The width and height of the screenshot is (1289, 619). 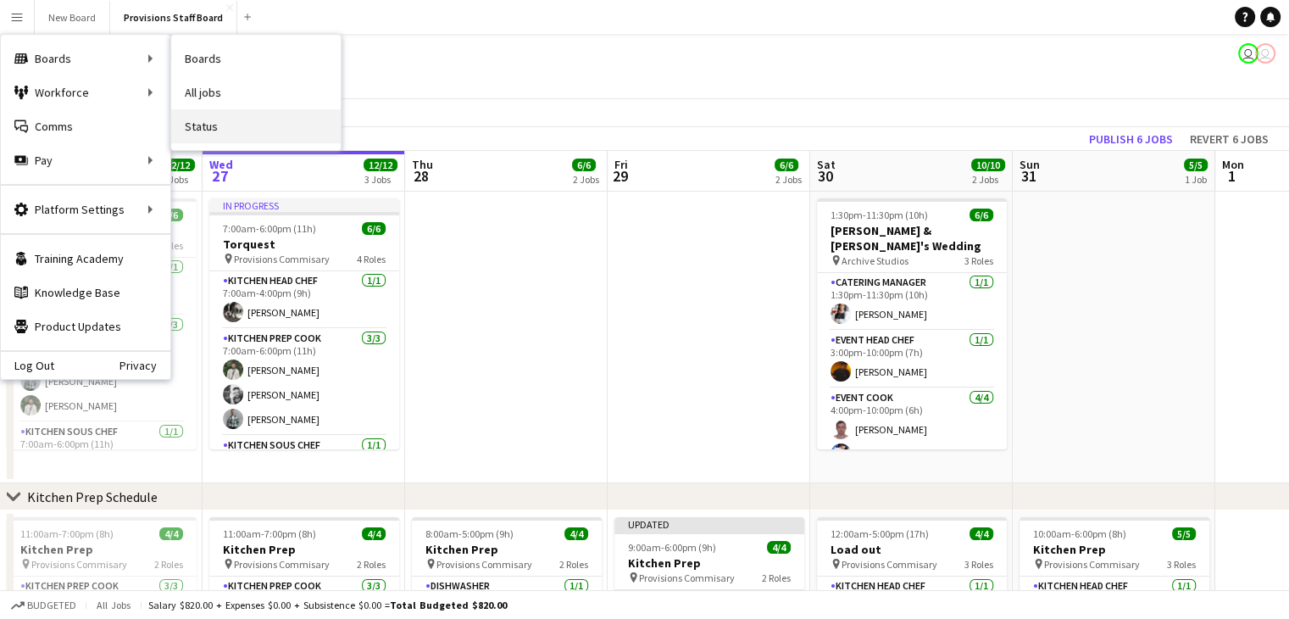 I want to click on a: Training Academy, so click(x=86, y=258).